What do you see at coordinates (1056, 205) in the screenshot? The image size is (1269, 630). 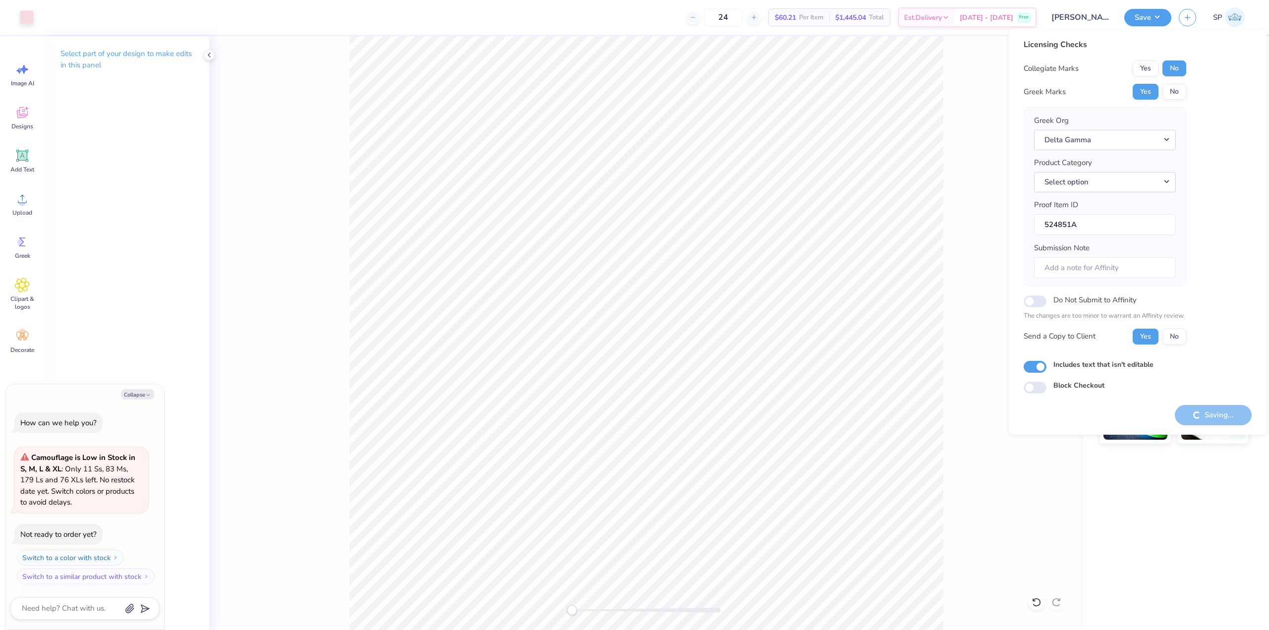 I see `label: Proof Item ID` at bounding box center [1056, 205].